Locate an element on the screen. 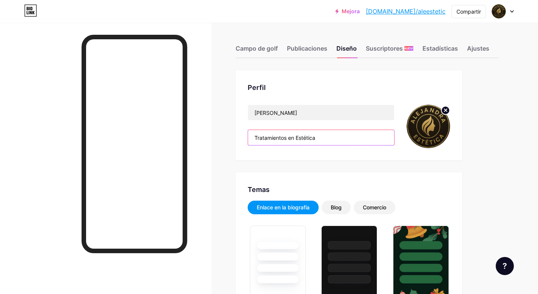 This screenshot has height=294, width=538. font: Ajustes is located at coordinates (478, 48).